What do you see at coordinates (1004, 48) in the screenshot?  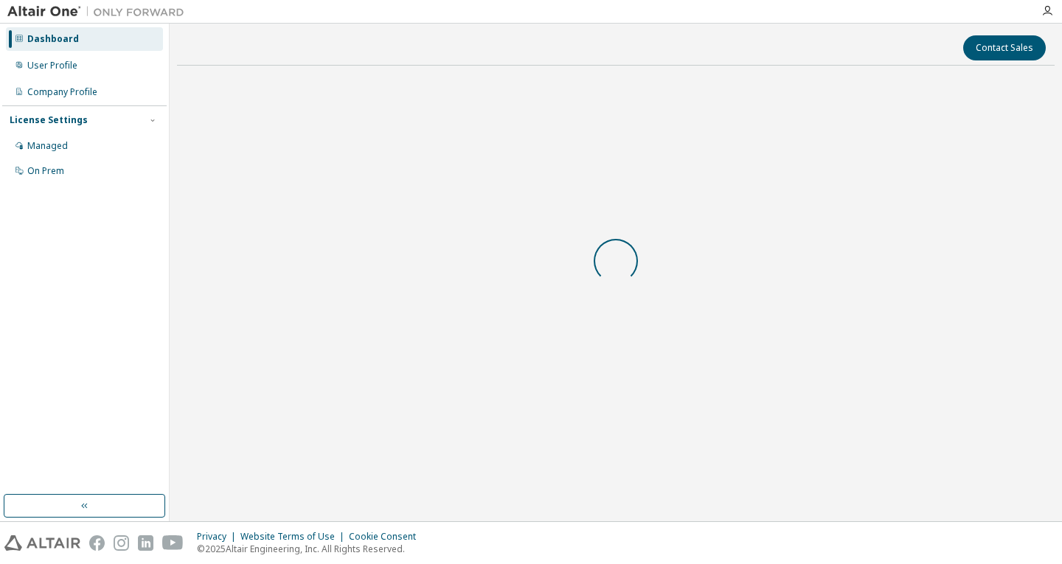 I see `button: Contact Sales` at bounding box center [1004, 48].